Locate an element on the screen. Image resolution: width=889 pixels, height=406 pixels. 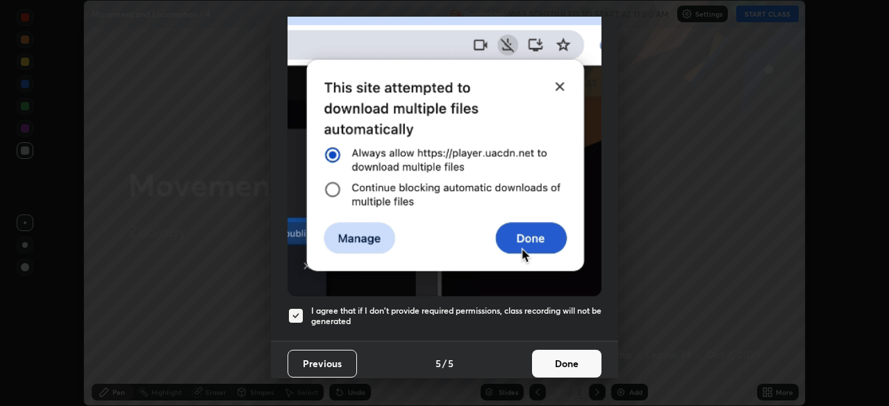
h5: I agree that if I don't provide required permissions, class recording will not be generated is located at coordinates (456, 316).